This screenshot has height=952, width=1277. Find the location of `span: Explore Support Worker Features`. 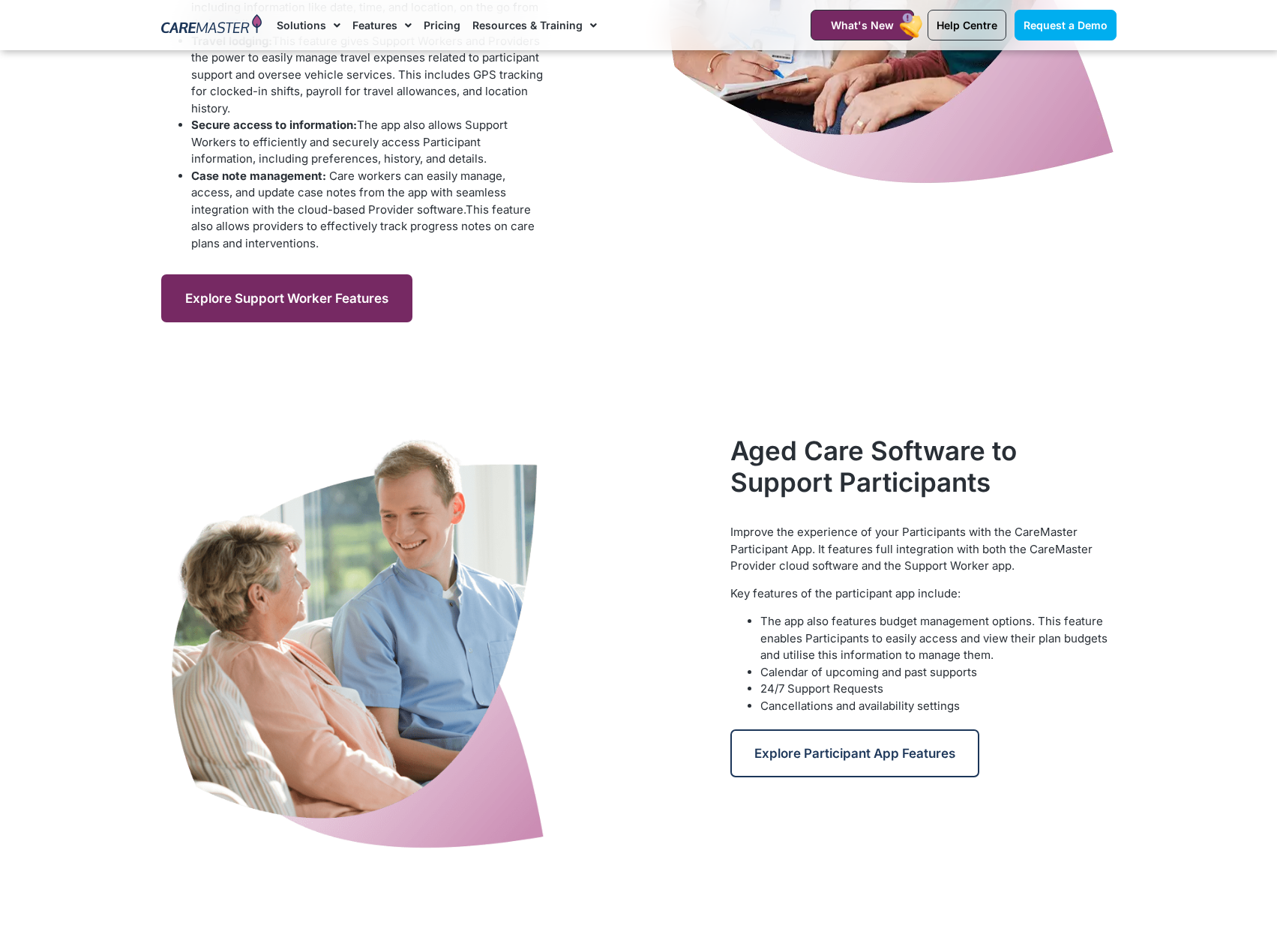

span: Explore Support Worker Features is located at coordinates (287, 298).